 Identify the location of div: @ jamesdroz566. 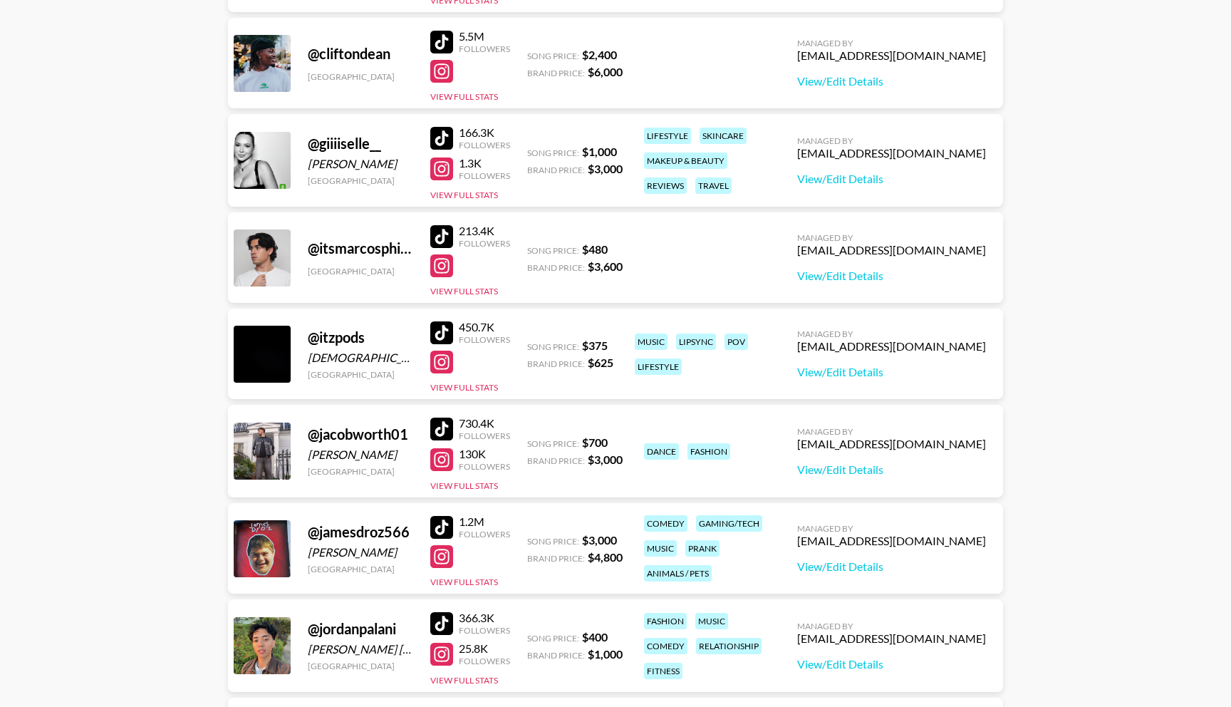
(361, 531).